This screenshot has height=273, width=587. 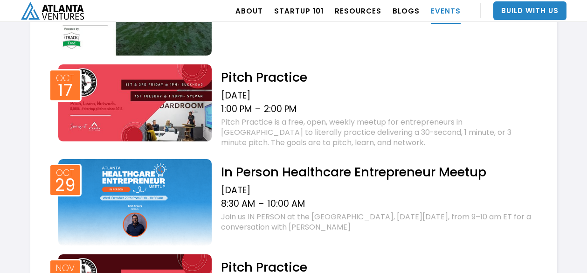 I want to click on div: 10:00 AM, so click(x=286, y=204).